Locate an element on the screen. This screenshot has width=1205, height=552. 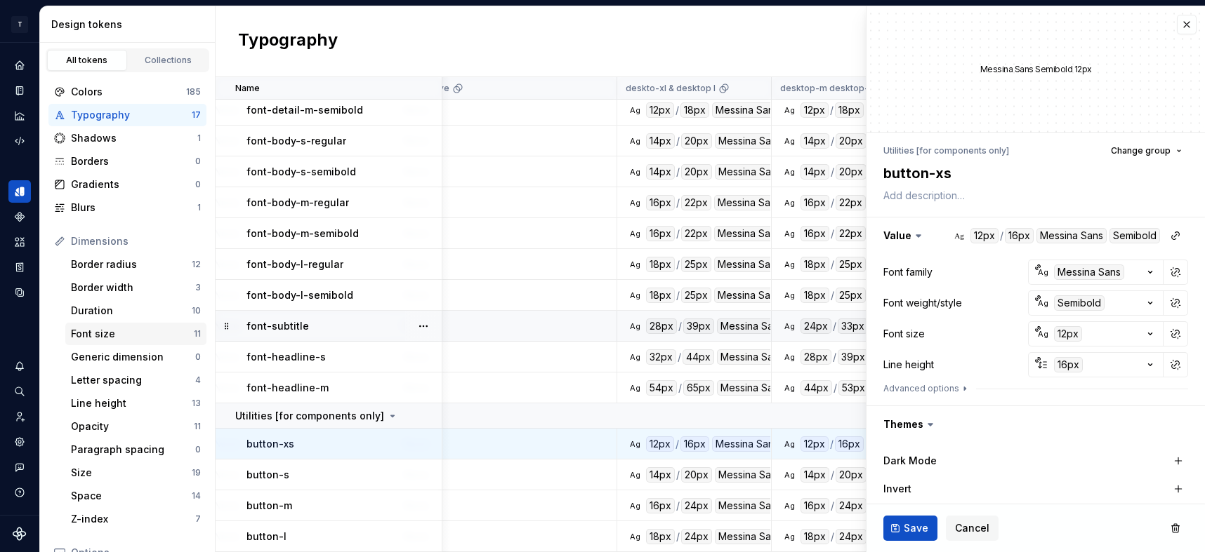
div: 19 is located at coordinates (196, 473).